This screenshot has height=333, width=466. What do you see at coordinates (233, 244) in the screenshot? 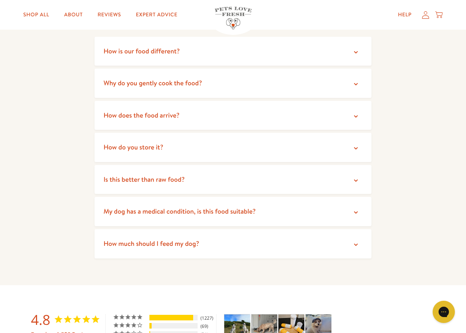
I see `summary: How much should I feed my dog?` at bounding box center [233, 244].